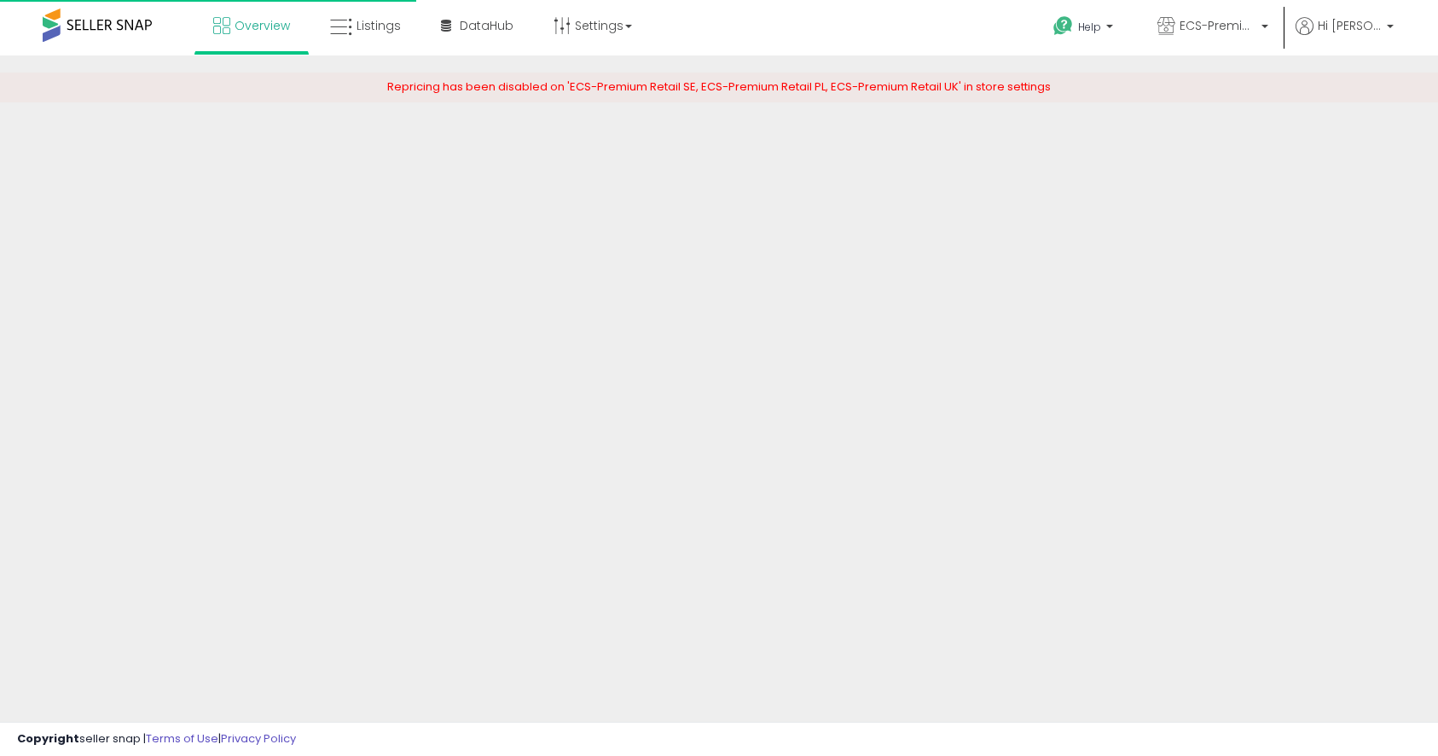 The width and height of the screenshot is (1438, 756). Describe the element at coordinates (379, 26) in the screenshot. I see `span: Listings` at that location.